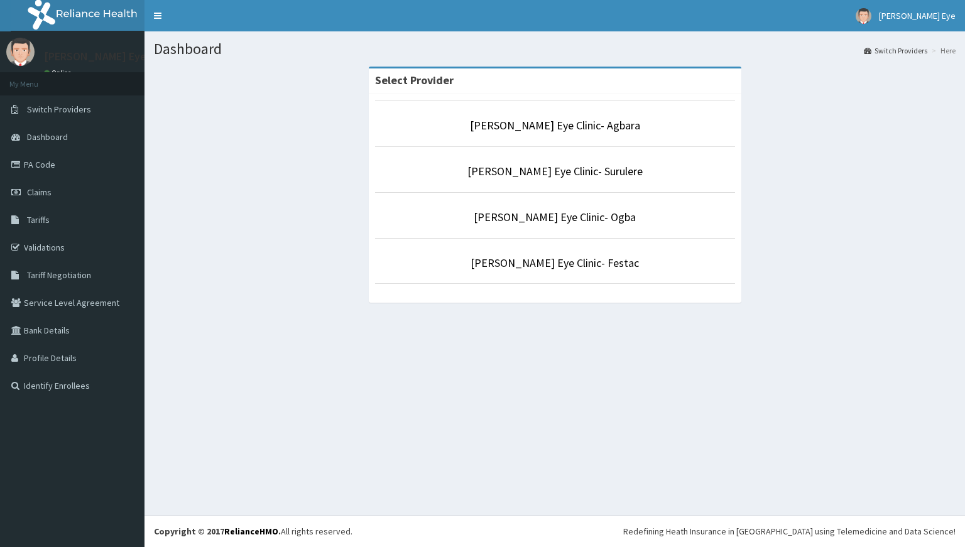 The image size is (965, 547). What do you see at coordinates (555, 49) in the screenshot?
I see `h1: Dashboard` at bounding box center [555, 49].